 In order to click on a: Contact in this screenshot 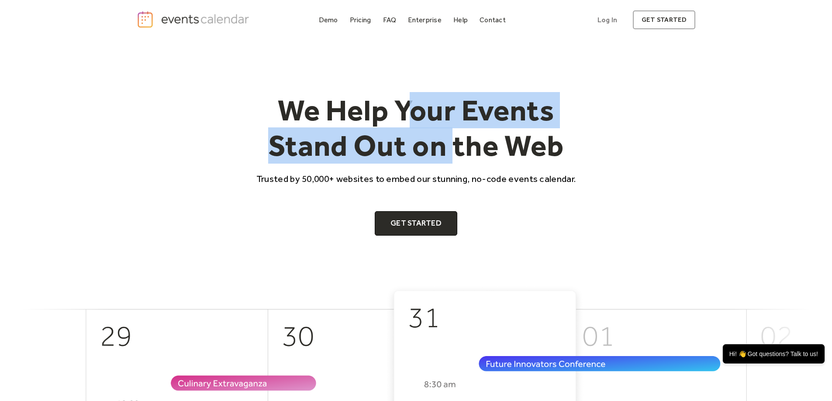, I will do `click(493, 20)`.